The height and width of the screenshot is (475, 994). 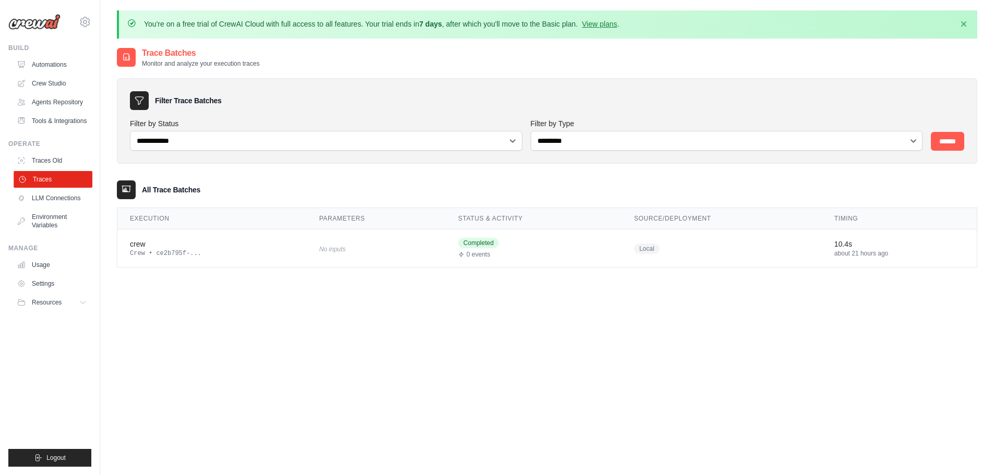 I want to click on span: Resources, so click(x=46, y=303).